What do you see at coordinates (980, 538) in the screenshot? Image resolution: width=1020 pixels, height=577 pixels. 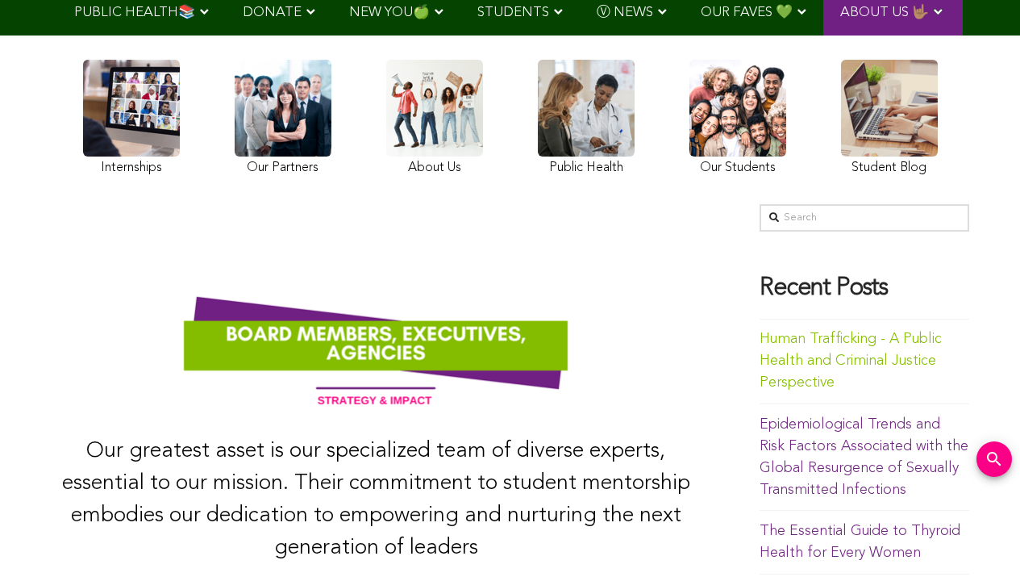 I see `div: Chat Widget` at bounding box center [980, 538].